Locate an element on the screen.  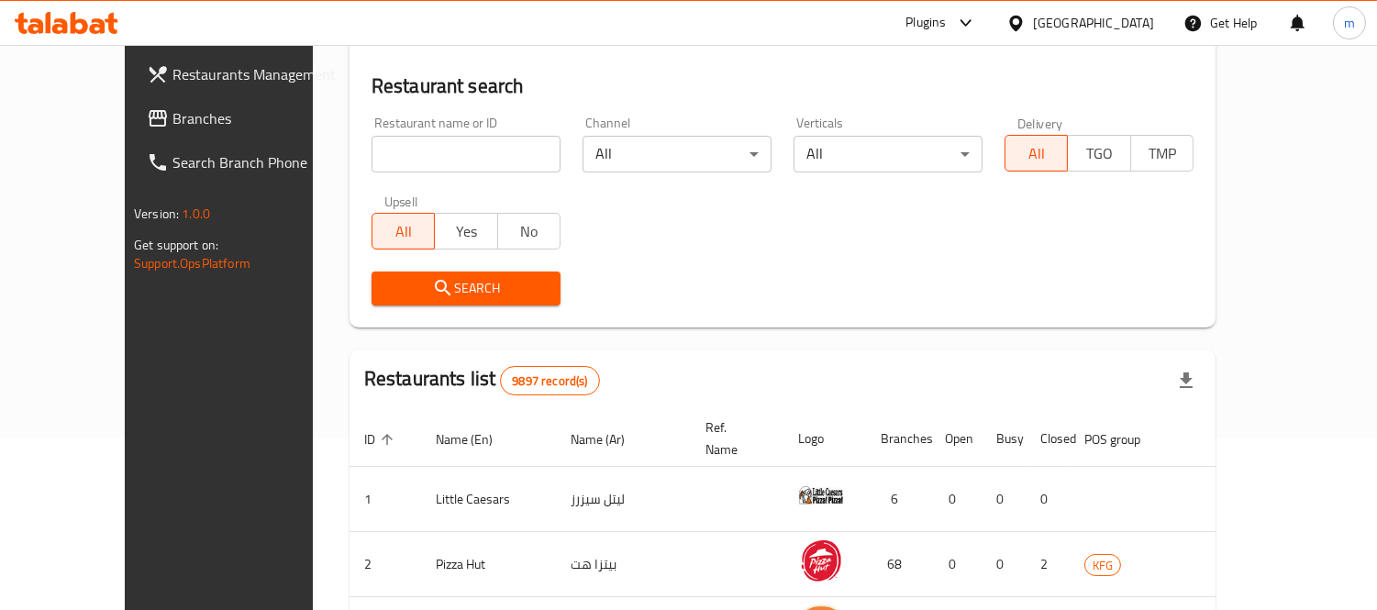
span: Get support on: is located at coordinates (176, 245).